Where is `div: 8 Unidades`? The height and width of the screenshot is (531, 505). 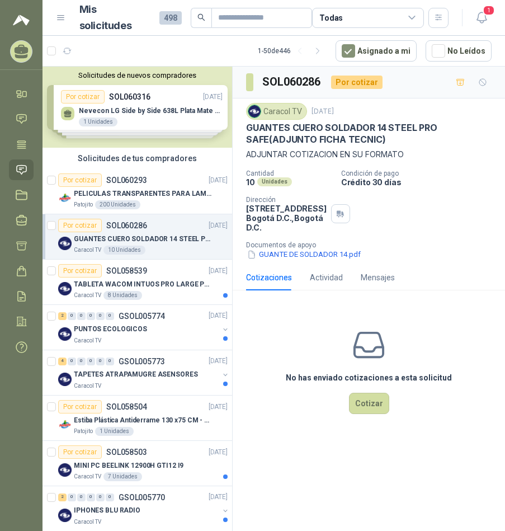
div: 8 Unidades is located at coordinates (123, 295).